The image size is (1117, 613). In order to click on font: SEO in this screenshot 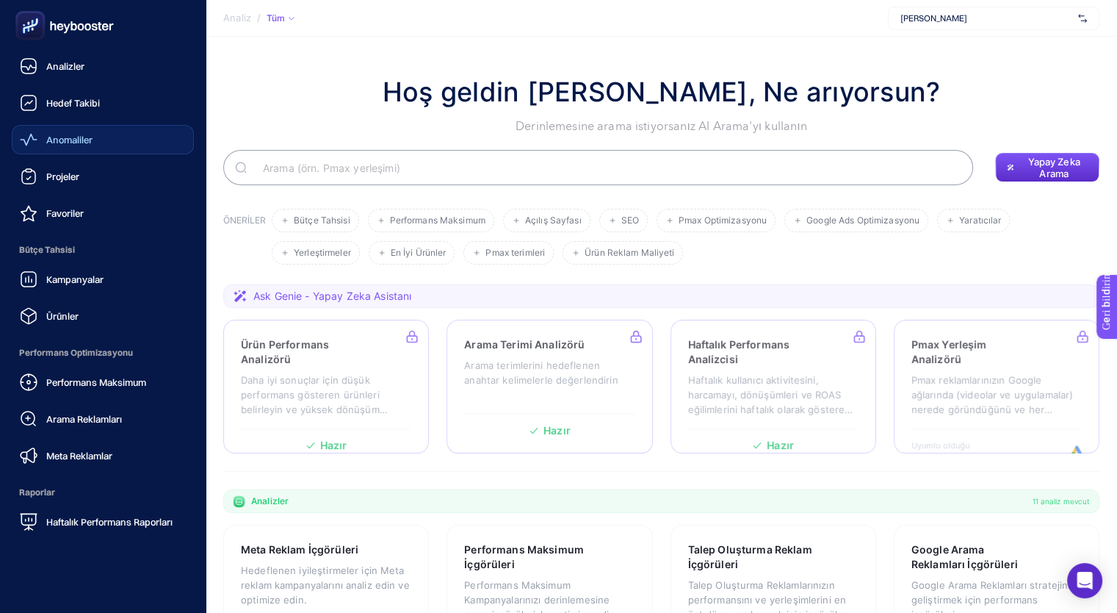, I will do `click(630, 220)`.